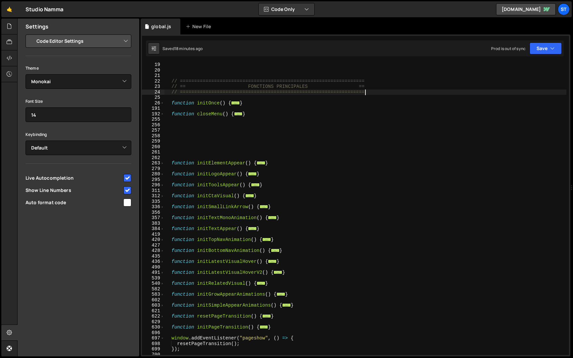 This screenshot has width=573, height=358. I want to click on div: 295, so click(153, 180).